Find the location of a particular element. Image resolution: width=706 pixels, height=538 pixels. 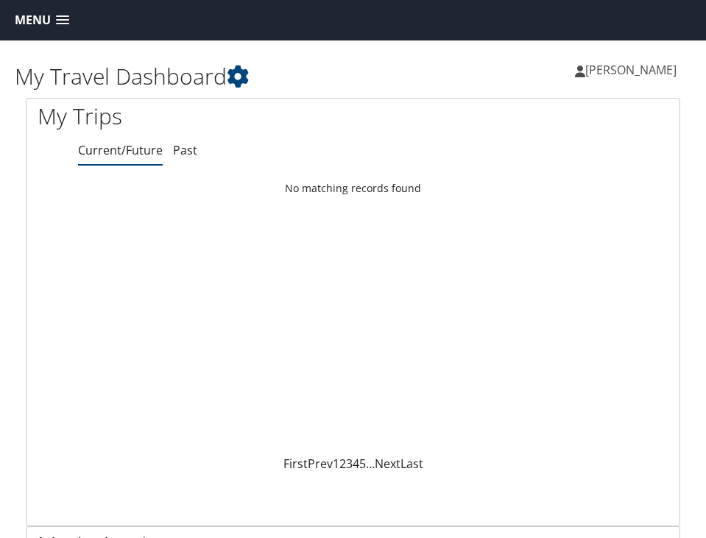

a: 5 is located at coordinates (362, 464).